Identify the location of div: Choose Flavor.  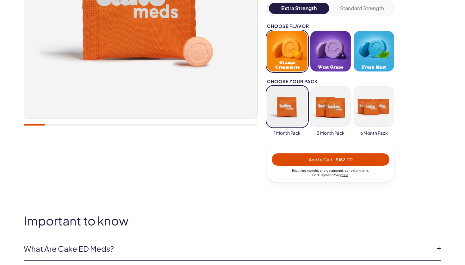
(331, 26).